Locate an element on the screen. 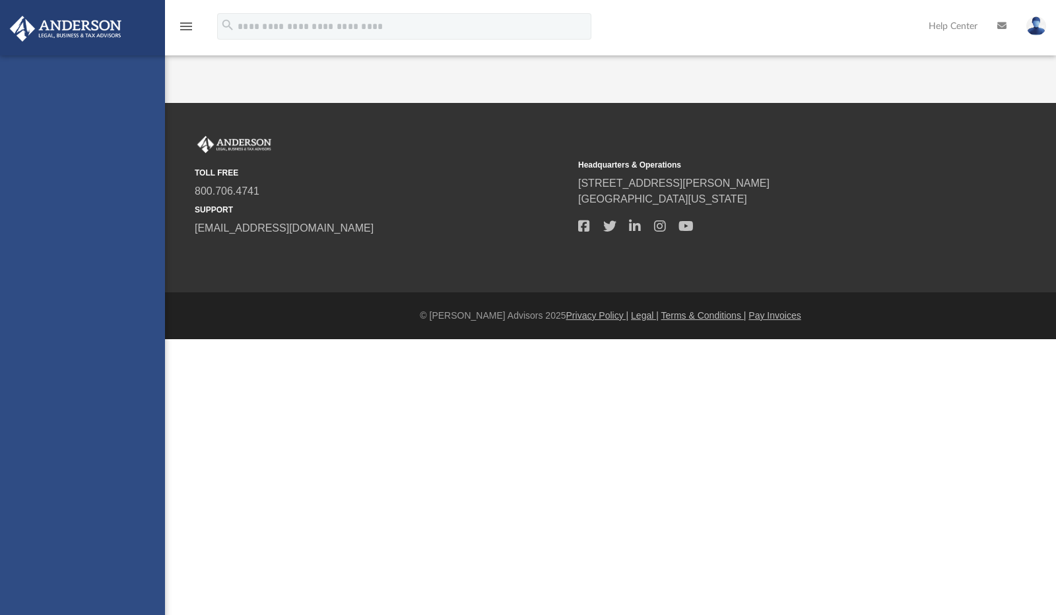  small: TOLL FREE is located at coordinates (382, 173).